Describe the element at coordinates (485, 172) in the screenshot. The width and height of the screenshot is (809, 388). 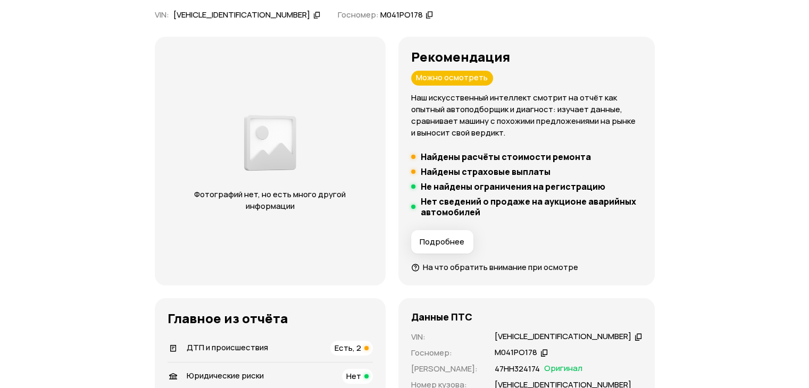
I see `h5: Найдены страховые выплаты` at that location.